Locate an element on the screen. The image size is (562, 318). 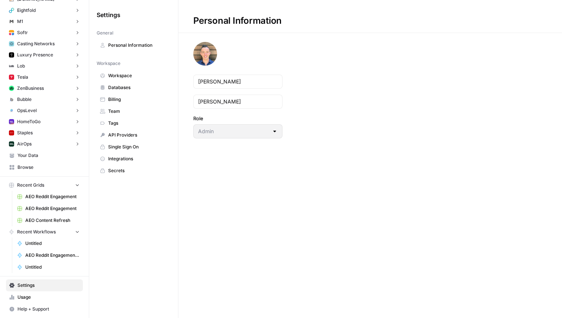
span: Usage is located at coordinates (48, 298).